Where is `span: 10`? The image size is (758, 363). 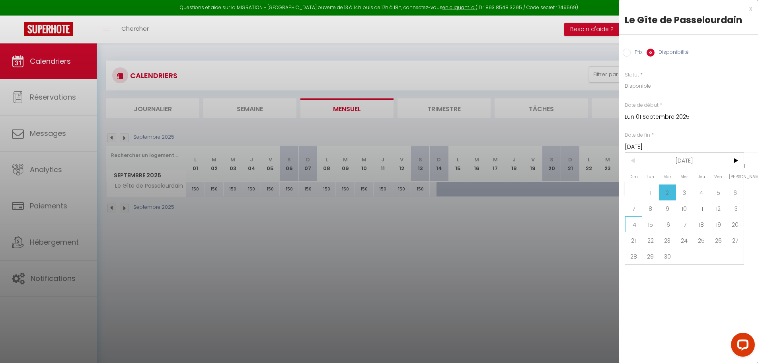 span: 10 is located at coordinates (685, 208).